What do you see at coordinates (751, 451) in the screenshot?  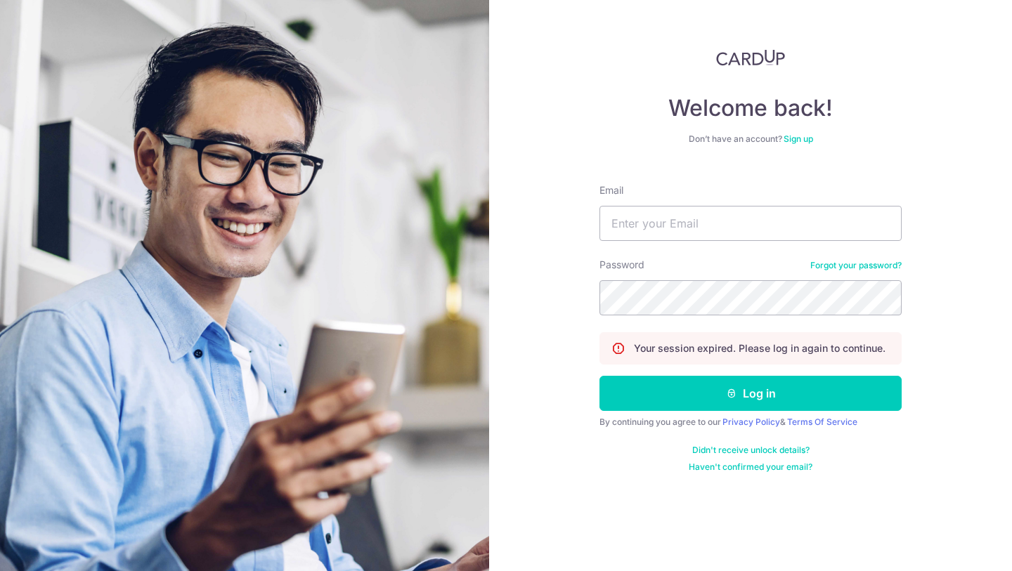 I see `a: Didn't receive unlock details?` at bounding box center [751, 451].